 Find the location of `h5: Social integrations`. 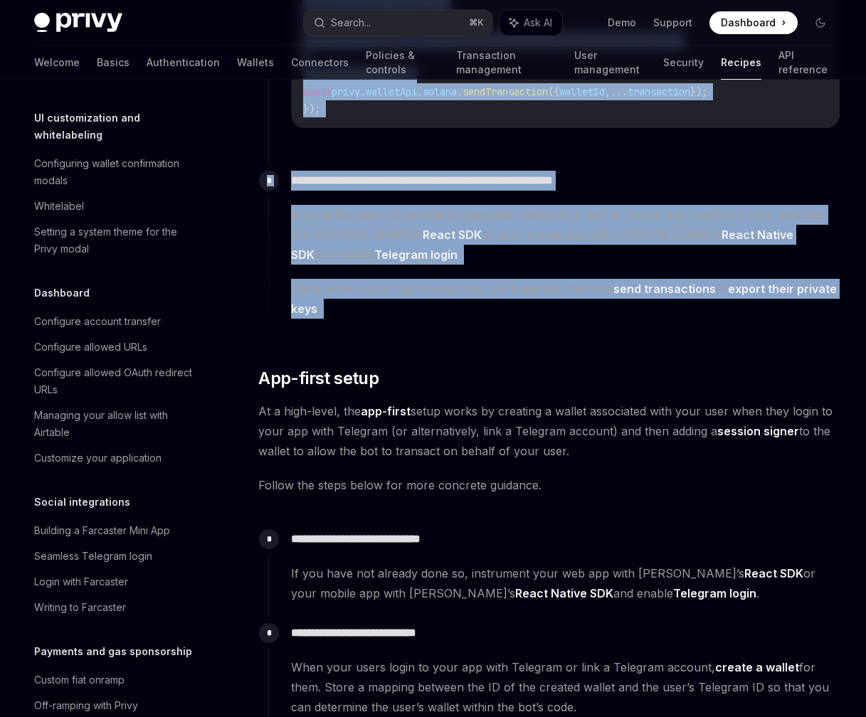

h5: Social integrations is located at coordinates (82, 502).